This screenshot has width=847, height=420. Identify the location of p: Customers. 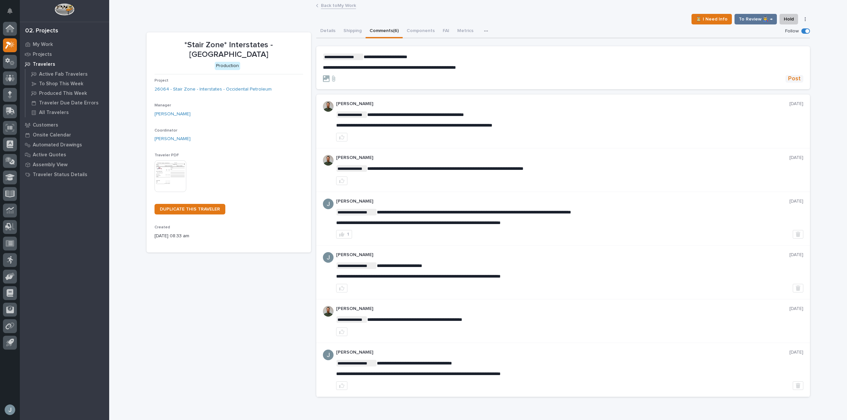
(45, 125).